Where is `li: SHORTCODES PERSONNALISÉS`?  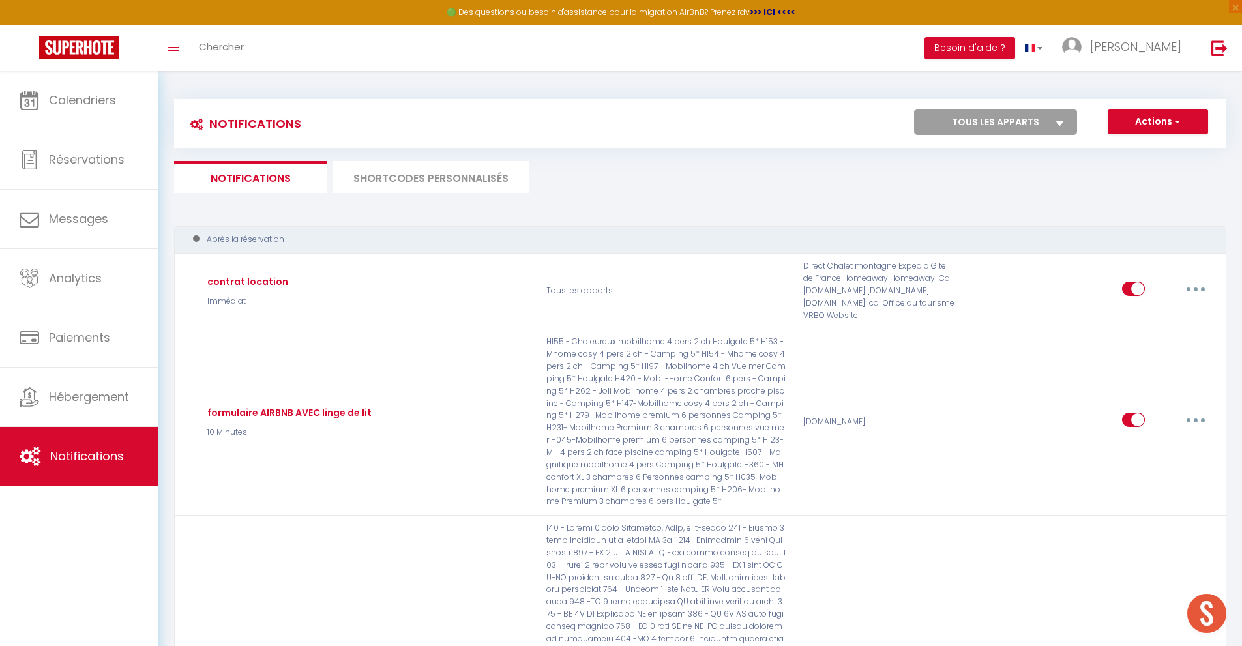 li: SHORTCODES PERSONNALISÉS is located at coordinates (431, 177).